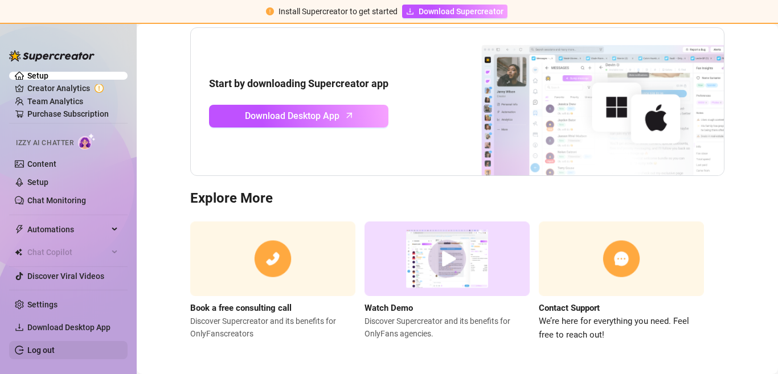 The image size is (778, 374). I want to click on a: Log out, so click(41, 350).